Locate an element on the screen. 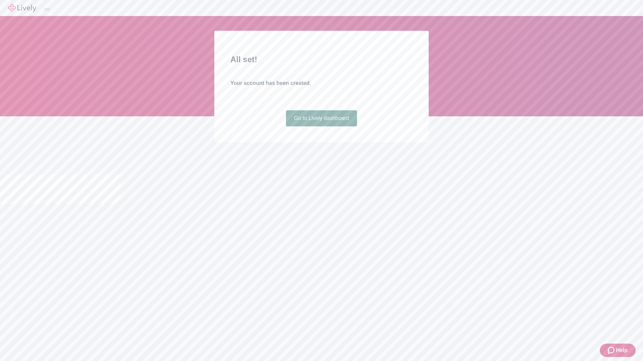 This screenshot has height=361, width=643. h2: All set! is located at coordinates (321, 60).